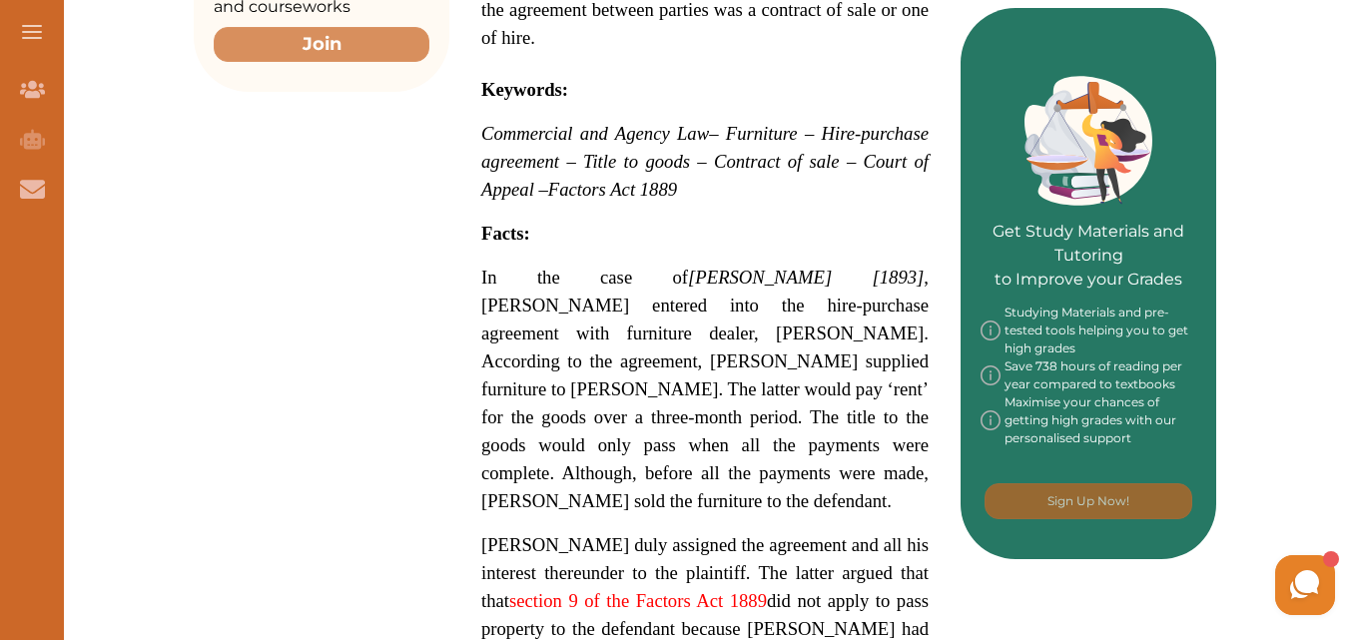 The width and height of the screenshot is (1360, 640). Describe the element at coordinates (1089, 501) in the screenshot. I see `button: [object Object]` at that location.